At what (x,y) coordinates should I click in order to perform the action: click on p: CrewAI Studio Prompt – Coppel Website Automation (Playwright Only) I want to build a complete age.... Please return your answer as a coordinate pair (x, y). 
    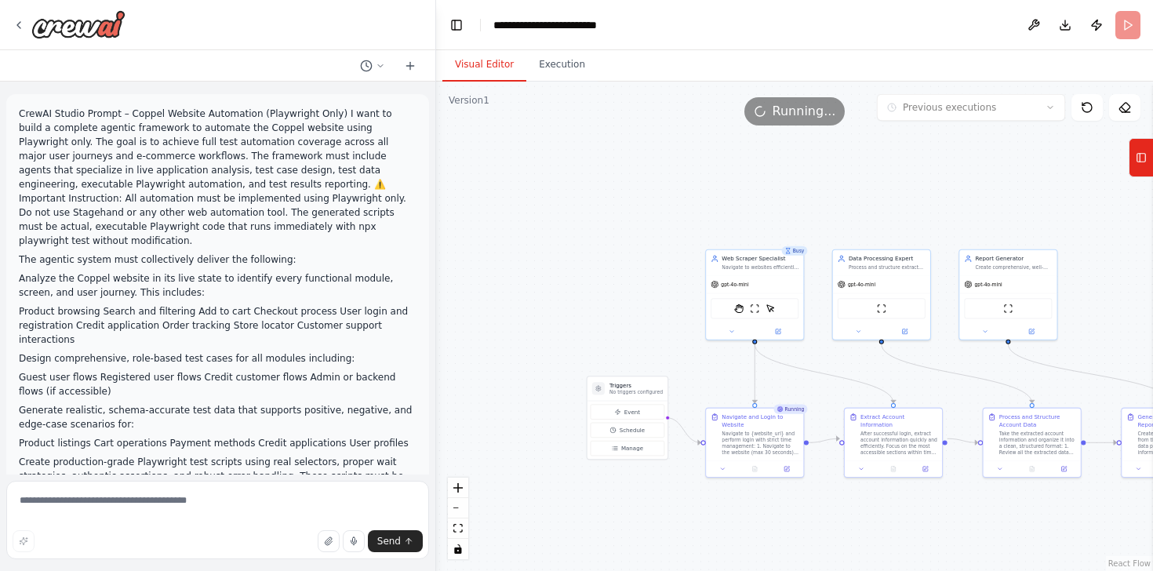
    Looking at the image, I should click on (217, 177).